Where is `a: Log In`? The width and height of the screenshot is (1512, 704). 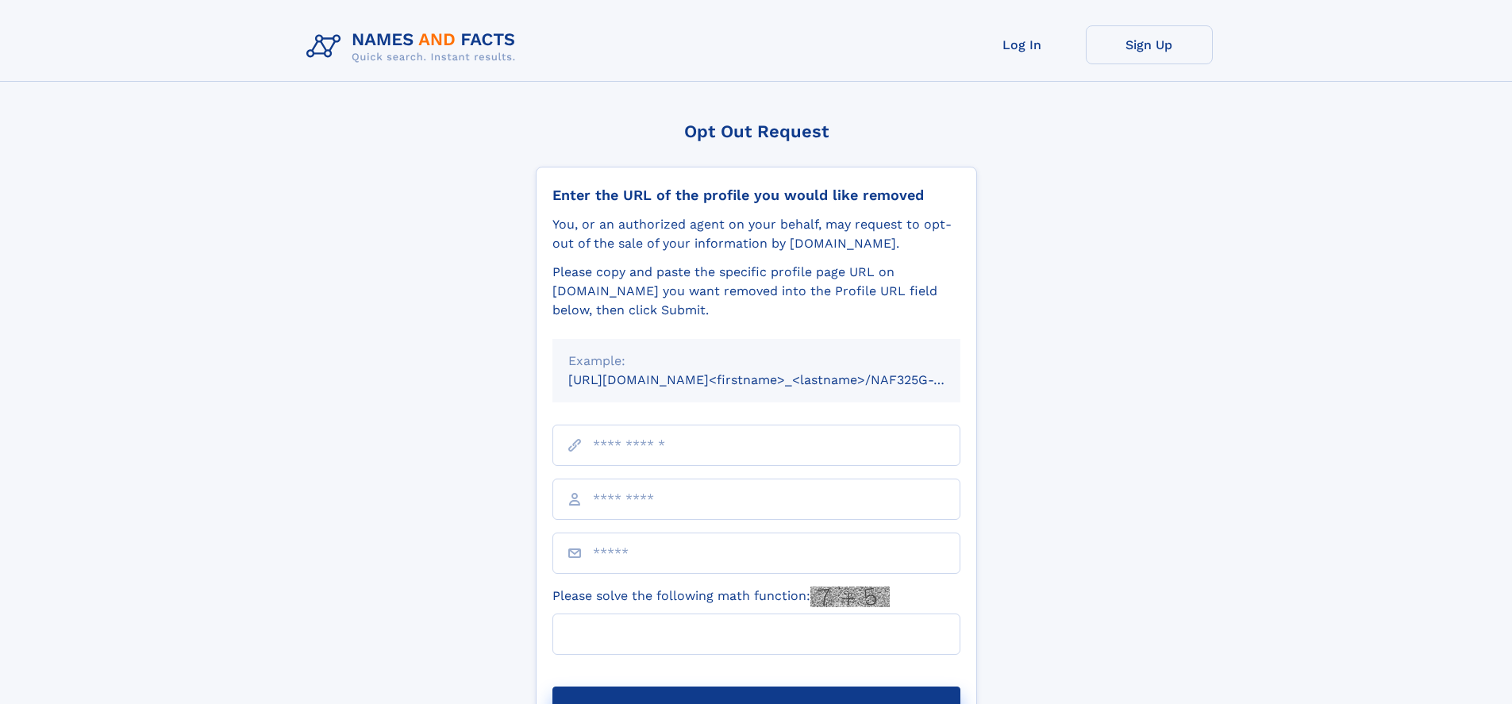
a: Log In is located at coordinates (1022, 44).